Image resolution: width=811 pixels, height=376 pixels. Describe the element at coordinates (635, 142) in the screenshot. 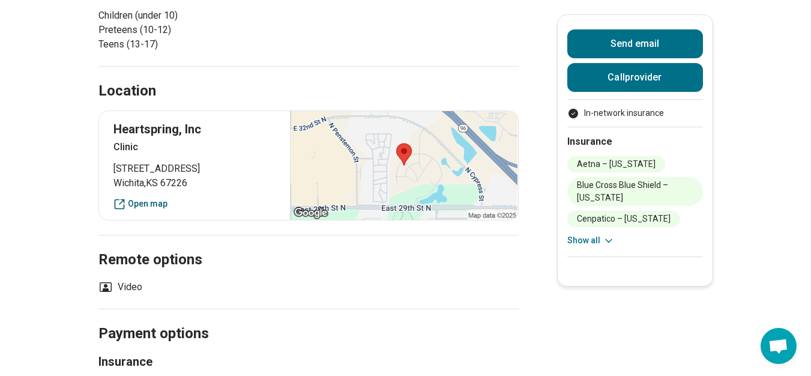

I see `h2: Insurance` at that location.